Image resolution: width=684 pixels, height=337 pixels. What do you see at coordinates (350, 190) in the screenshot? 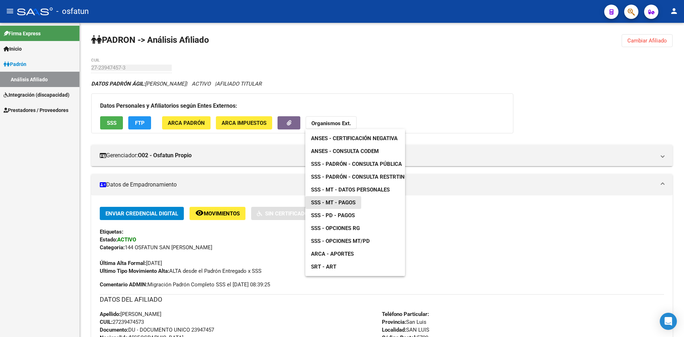
I see `a: SSS - MT - Datos Personales` at bounding box center [350, 190].